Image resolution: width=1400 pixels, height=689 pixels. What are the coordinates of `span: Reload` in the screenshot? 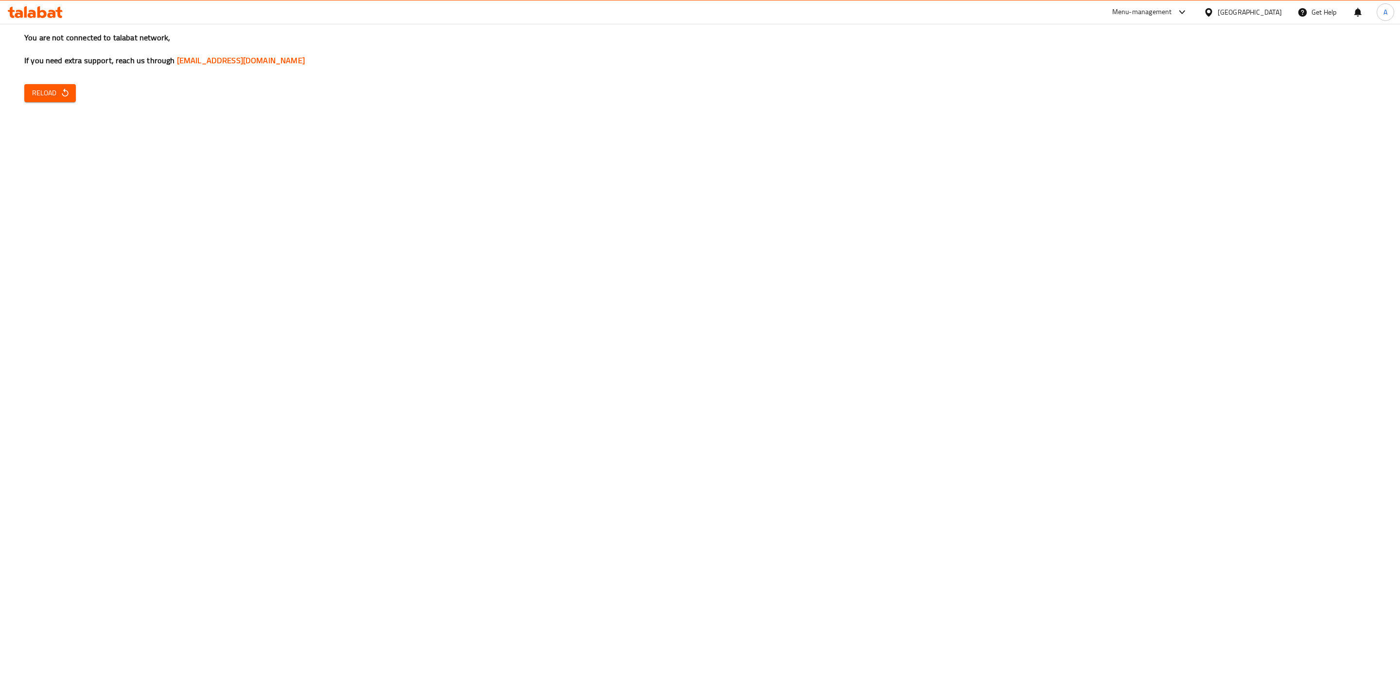 It's located at (50, 93).